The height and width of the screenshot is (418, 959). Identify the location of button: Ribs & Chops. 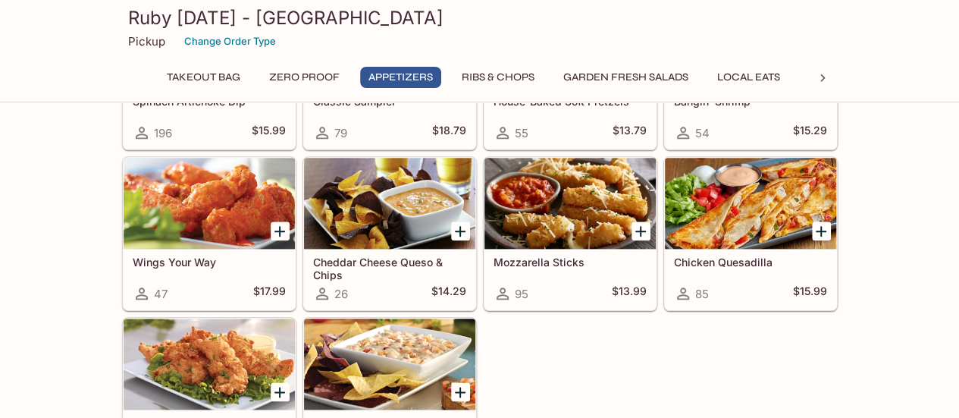
(498, 77).